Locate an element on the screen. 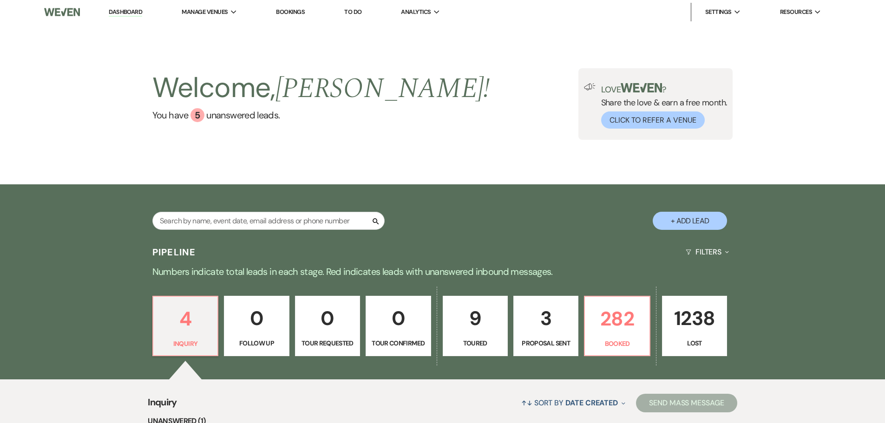 This screenshot has width=885, height=423. p: Booked is located at coordinates (617, 344).